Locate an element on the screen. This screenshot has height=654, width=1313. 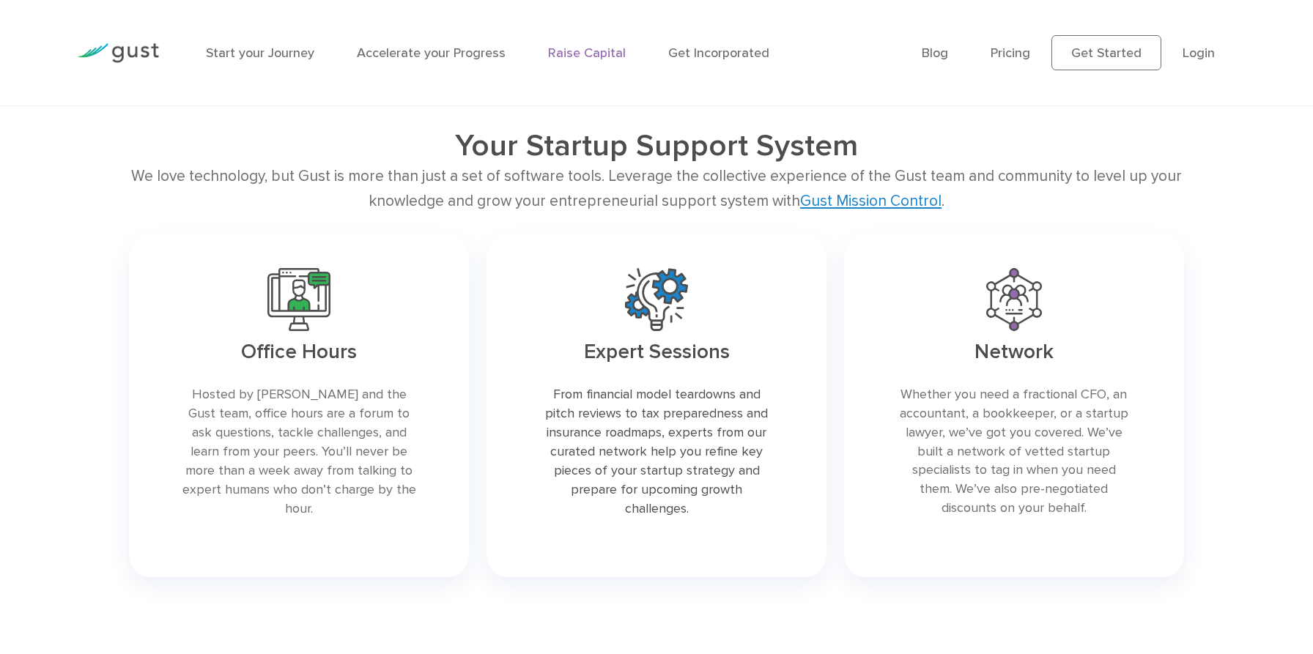
img: Gust Logo is located at coordinates (118, 53).